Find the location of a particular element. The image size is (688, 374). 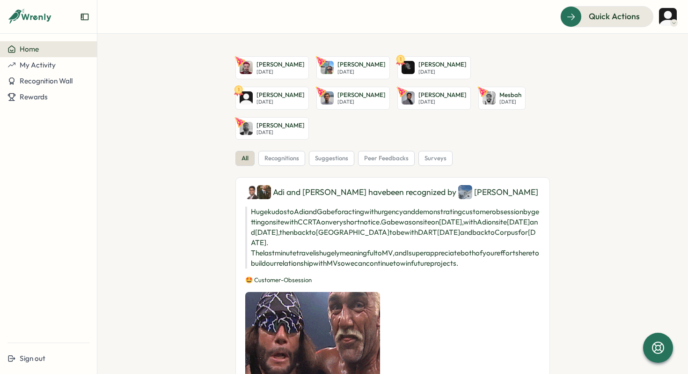

img: Emma Fricker is located at coordinates (466, 192).